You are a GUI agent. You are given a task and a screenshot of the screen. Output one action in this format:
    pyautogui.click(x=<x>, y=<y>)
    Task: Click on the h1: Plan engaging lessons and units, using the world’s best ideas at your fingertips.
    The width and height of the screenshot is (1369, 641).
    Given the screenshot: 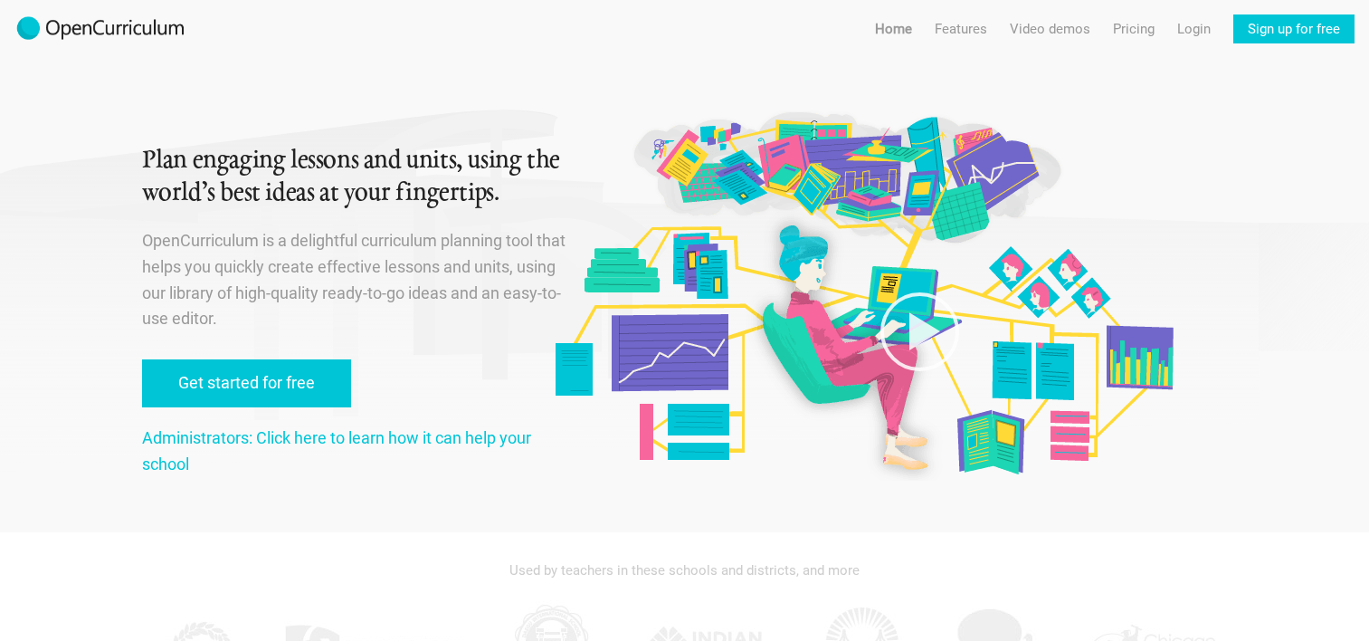 What is the action you would take?
    pyautogui.click(x=356, y=177)
    